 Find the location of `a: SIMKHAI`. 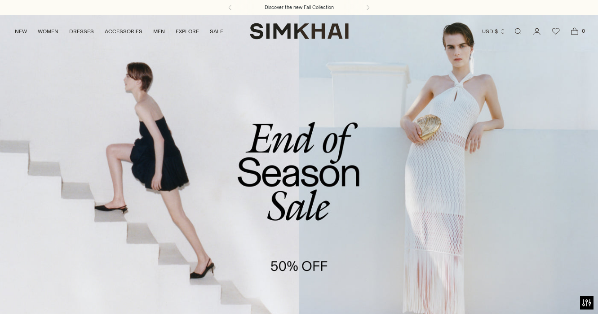

a: SIMKHAI is located at coordinates (299, 31).